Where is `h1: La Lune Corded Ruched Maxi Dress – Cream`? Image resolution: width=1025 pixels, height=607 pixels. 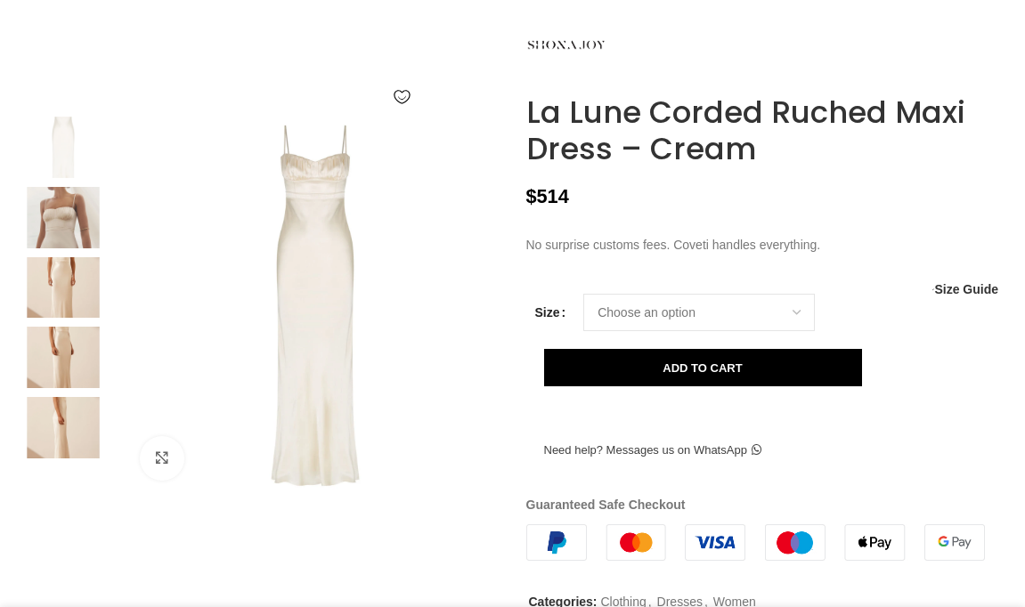
h1: La Lune Corded Ruched Maxi Dress – Cream is located at coordinates (769, 131).